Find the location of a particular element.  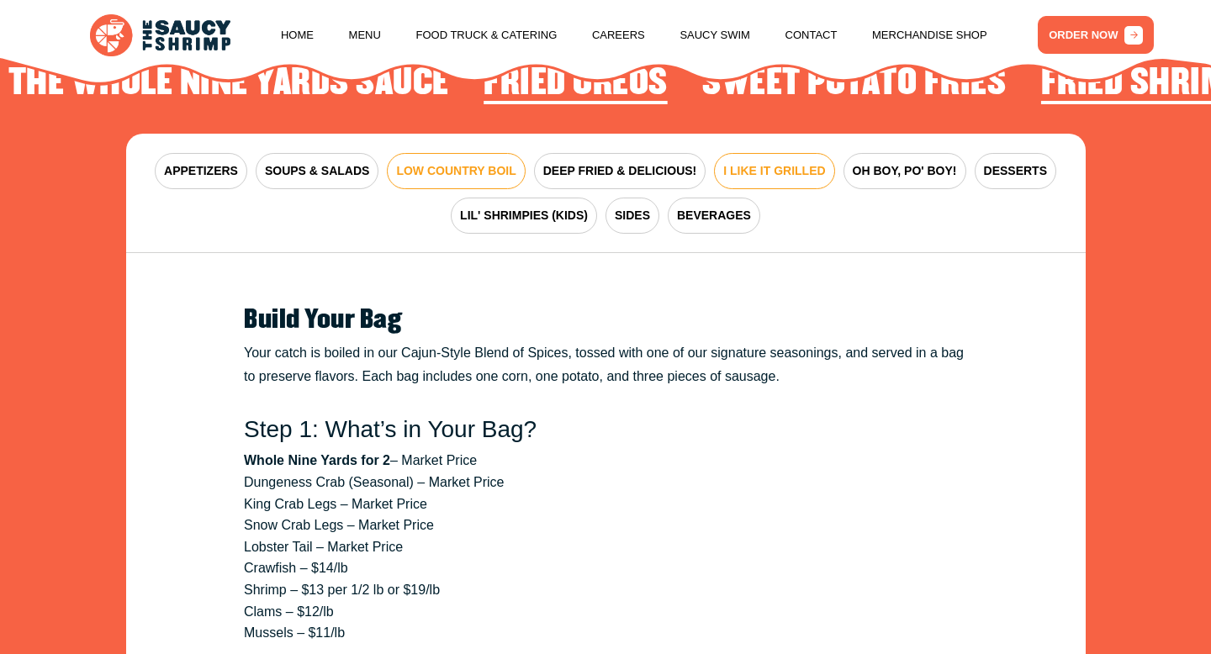

span: SOUPS & SALADS is located at coordinates (317, 171).